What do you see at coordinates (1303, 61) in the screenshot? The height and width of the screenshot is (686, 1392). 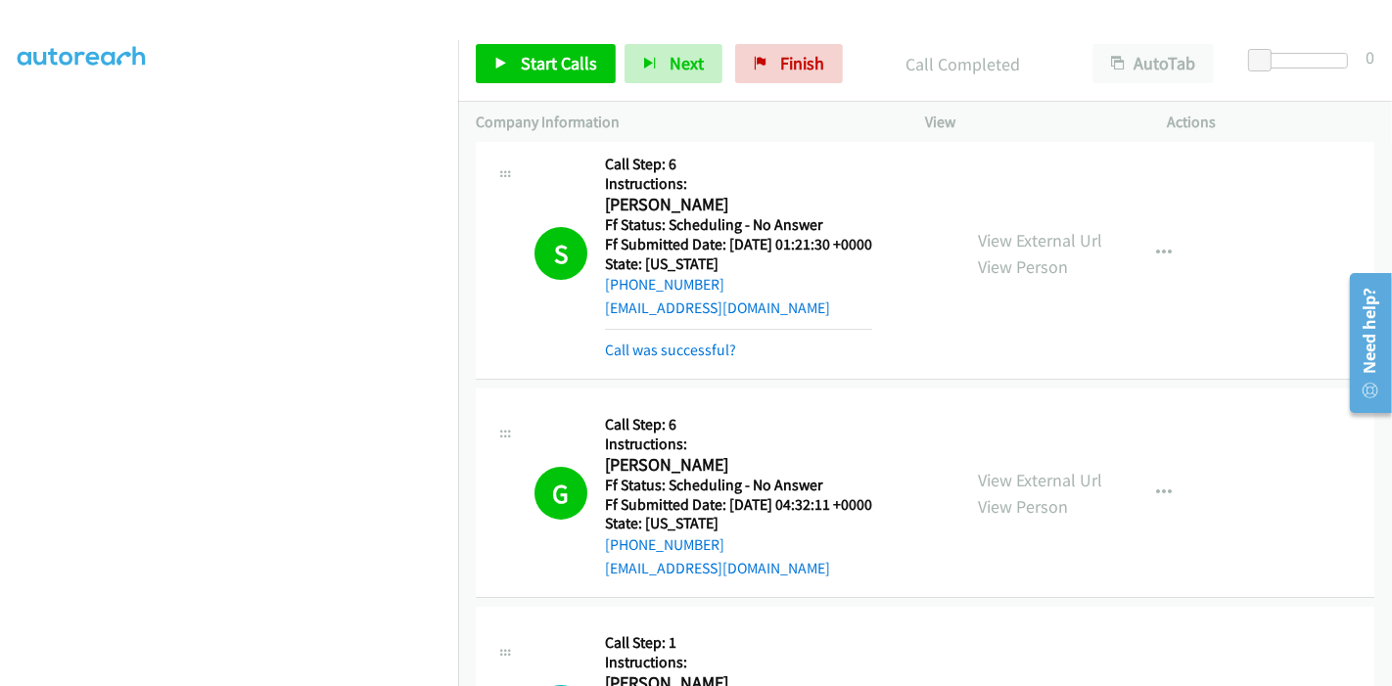 I see `div: Delay between calls (in seconds)` at bounding box center [1303, 61].